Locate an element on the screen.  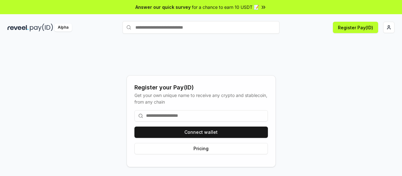
div: Get your own unique name to receive any crypto and stablecoin, from any chain is located at coordinates (201, 98).